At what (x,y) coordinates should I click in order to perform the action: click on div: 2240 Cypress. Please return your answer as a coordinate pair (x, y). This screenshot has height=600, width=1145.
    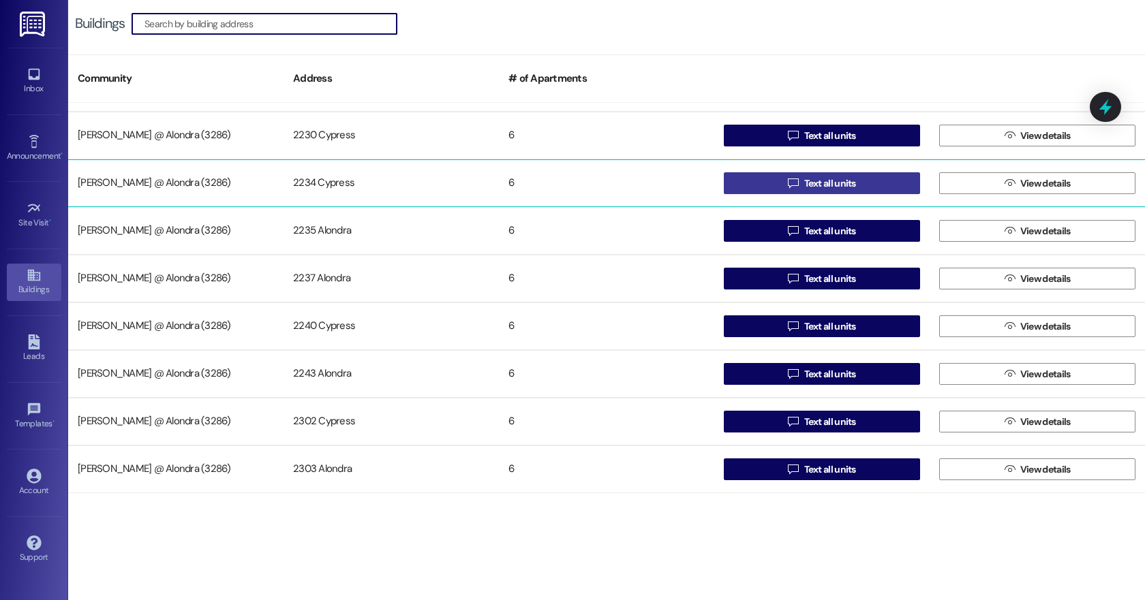
    Looking at the image, I should click on (391, 326).